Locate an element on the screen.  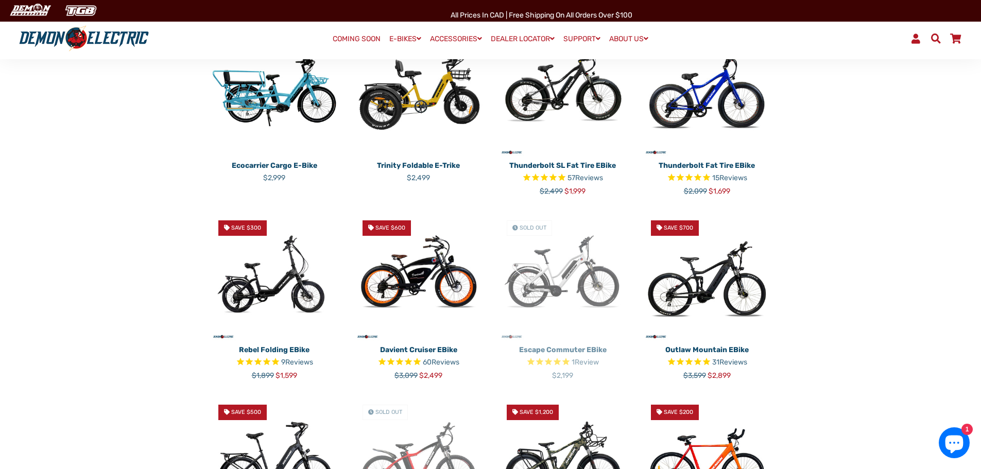
img: Outlaw Mountain eBike - Demon Electric is located at coordinates (707, 276).